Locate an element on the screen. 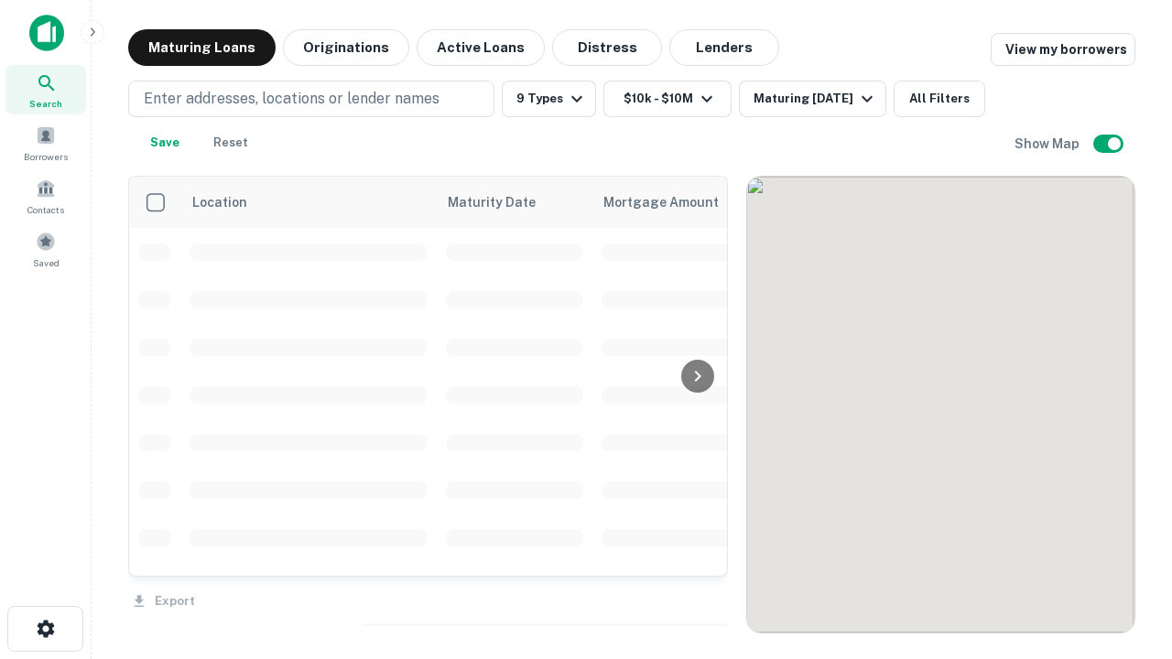 This screenshot has width=1172, height=659. button: 9 Types is located at coordinates (548, 99).